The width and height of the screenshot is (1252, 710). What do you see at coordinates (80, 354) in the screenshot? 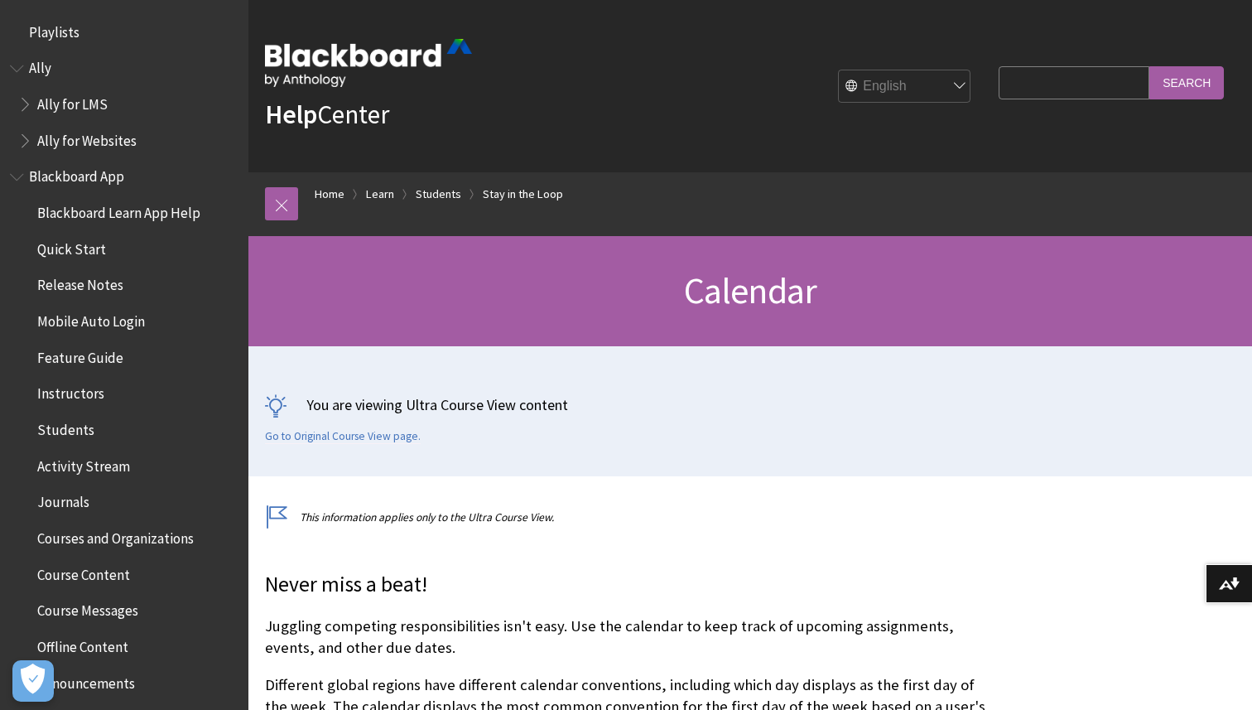
I see `span: Feature Guide` at bounding box center [80, 354].